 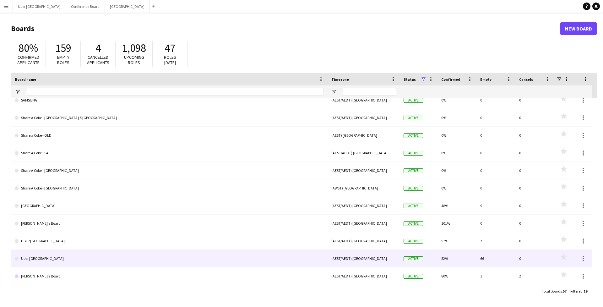 What do you see at coordinates (28, 60) in the screenshot?
I see `span: Confirmed applicants` at bounding box center [28, 60].